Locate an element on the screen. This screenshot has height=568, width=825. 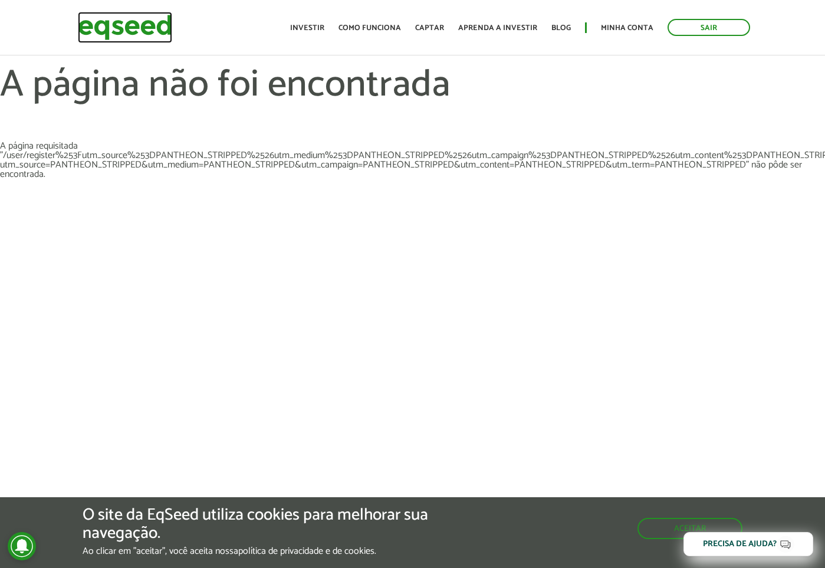
a: Captar is located at coordinates (429, 28).